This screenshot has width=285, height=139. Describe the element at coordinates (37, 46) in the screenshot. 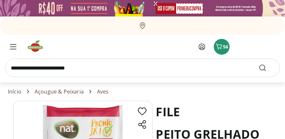

I see `img: Hortifruti` at that location.